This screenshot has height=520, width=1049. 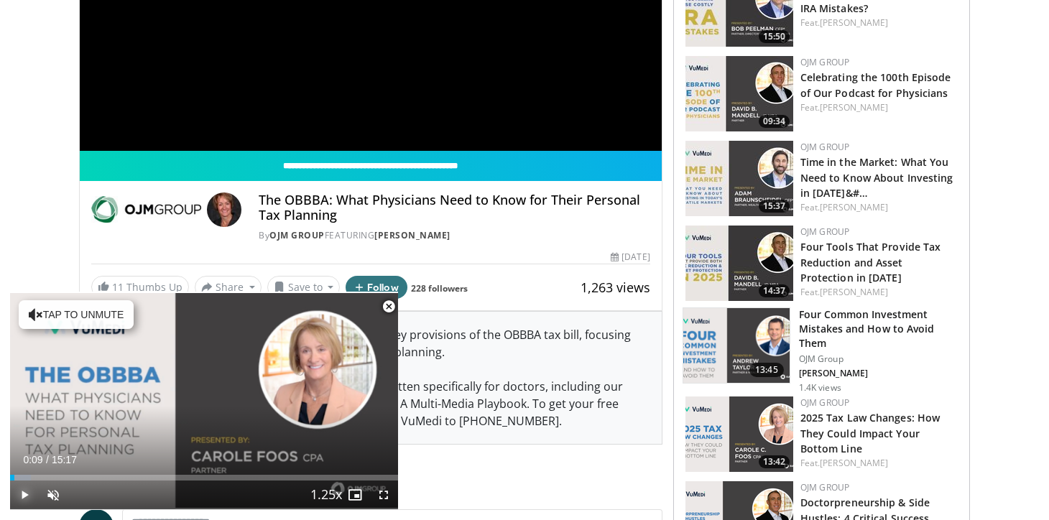 What do you see at coordinates (739, 434) in the screenshot?
I see `a: 13:42` at bounding box center [739, 434].